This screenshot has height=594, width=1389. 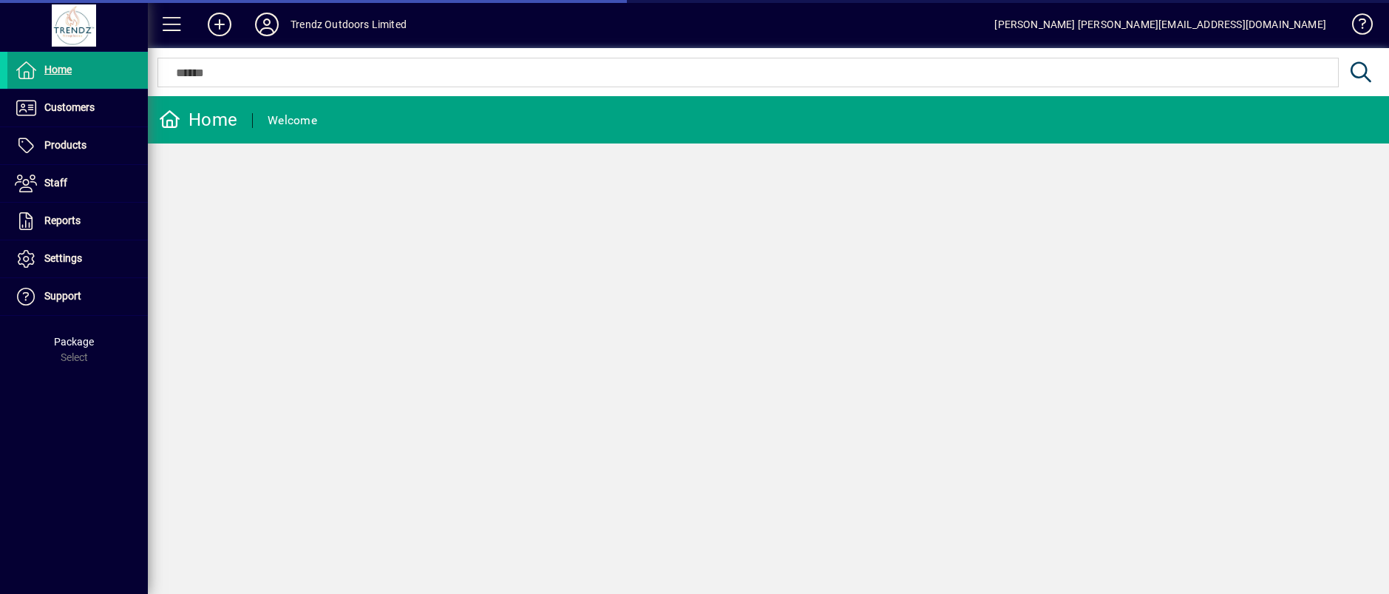 What do you see at coordinates (78, 221) in the screenshot?
I see `a: Reports` at bounding box center [78, 221].